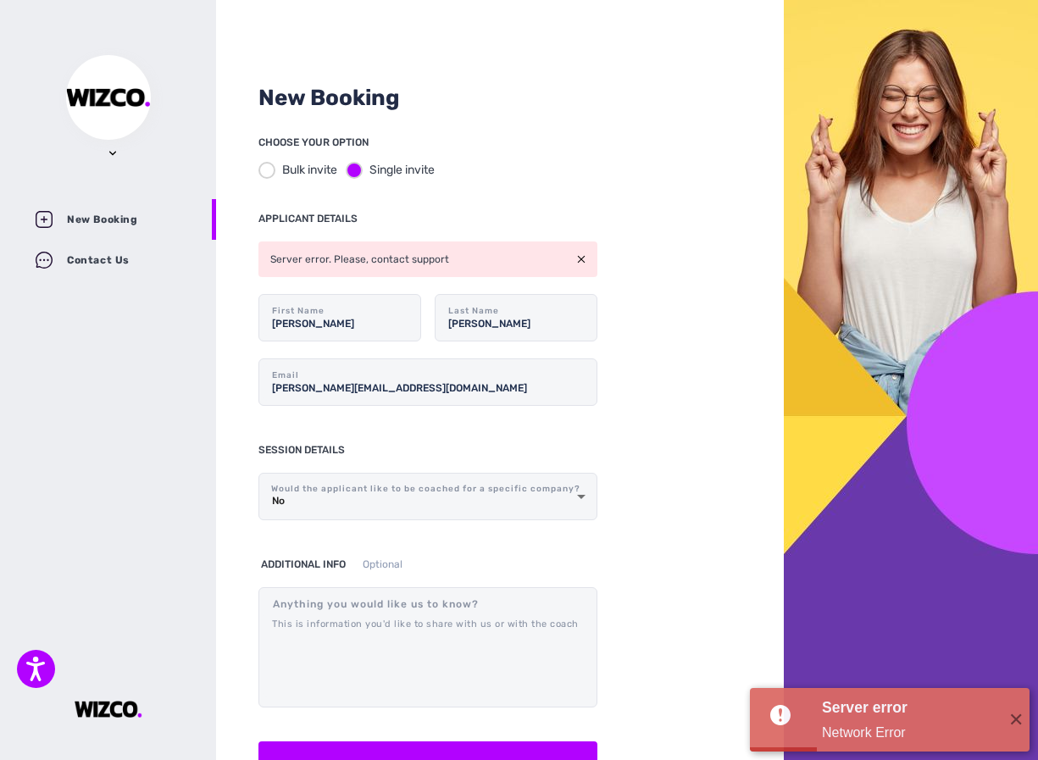 Image resolution: width=1038 pixels, height=760 pixels. I want to click on p: ADDITIONAL INFO, so click(303, 564).